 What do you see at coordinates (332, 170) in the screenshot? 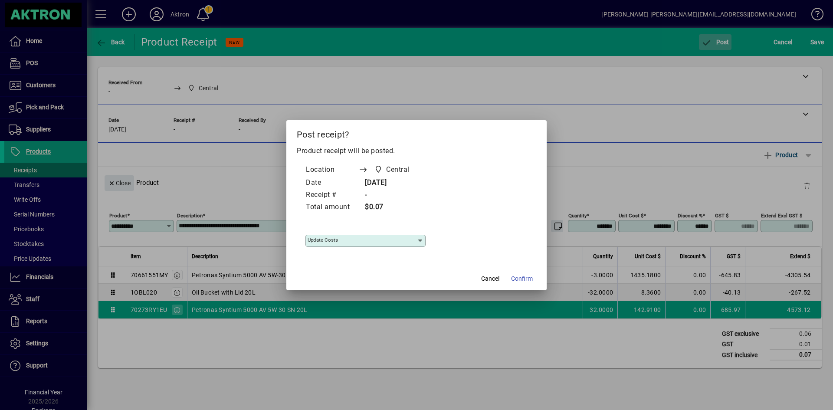
I see `td: Location` at bounding box center [332, 170].